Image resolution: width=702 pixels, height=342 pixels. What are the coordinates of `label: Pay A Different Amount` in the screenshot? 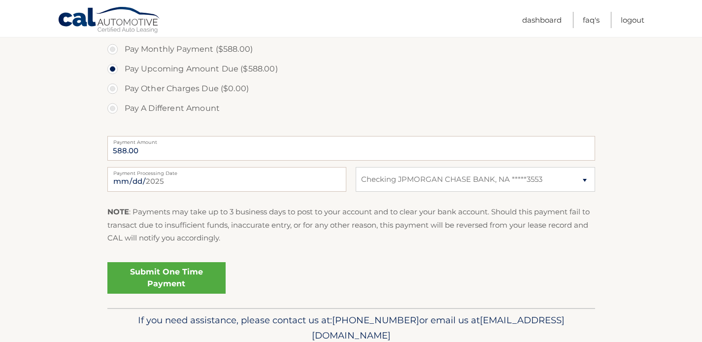 It's located at (351, 108).